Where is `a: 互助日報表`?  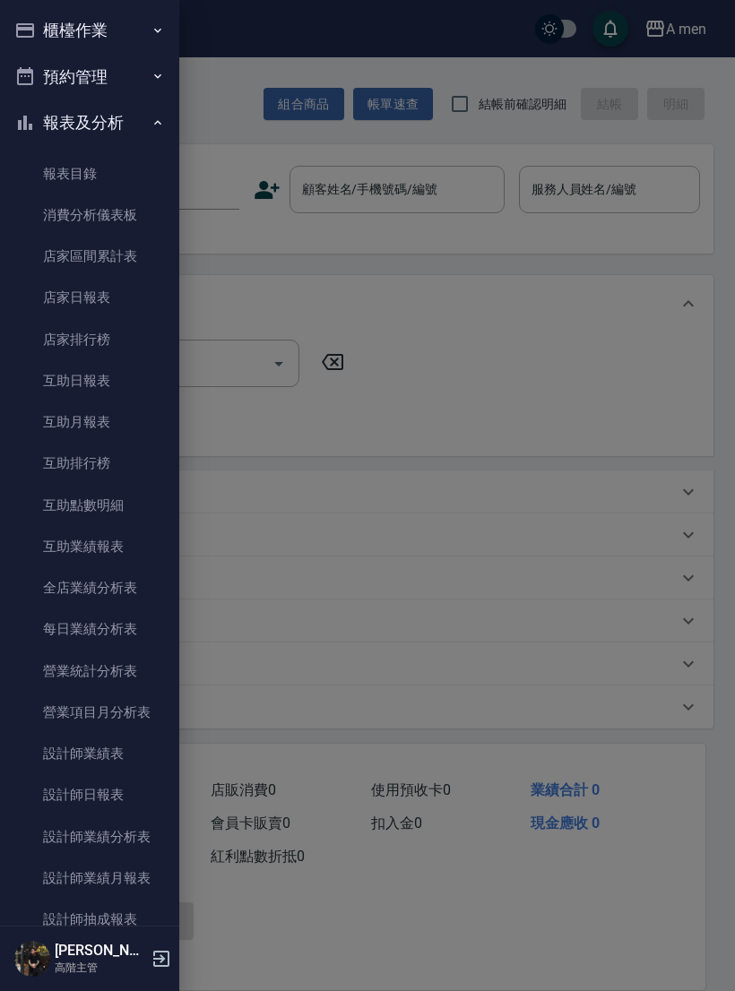 a: 互助日報表 is located at coordinates (90, 381).